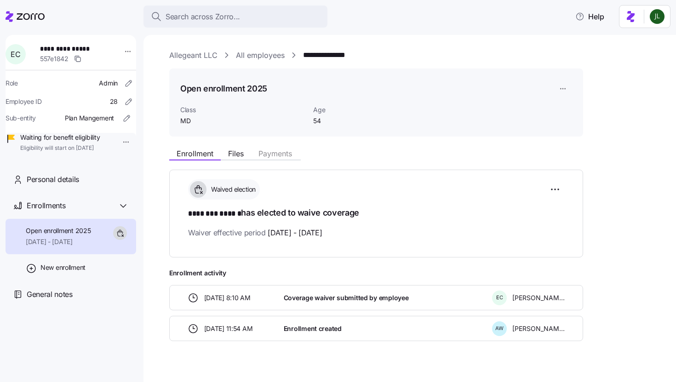 This screenshot has height=382, width=676. Describe the element at coordinates (275, 154) in the screenshot. I see `span: Payments` at that location.